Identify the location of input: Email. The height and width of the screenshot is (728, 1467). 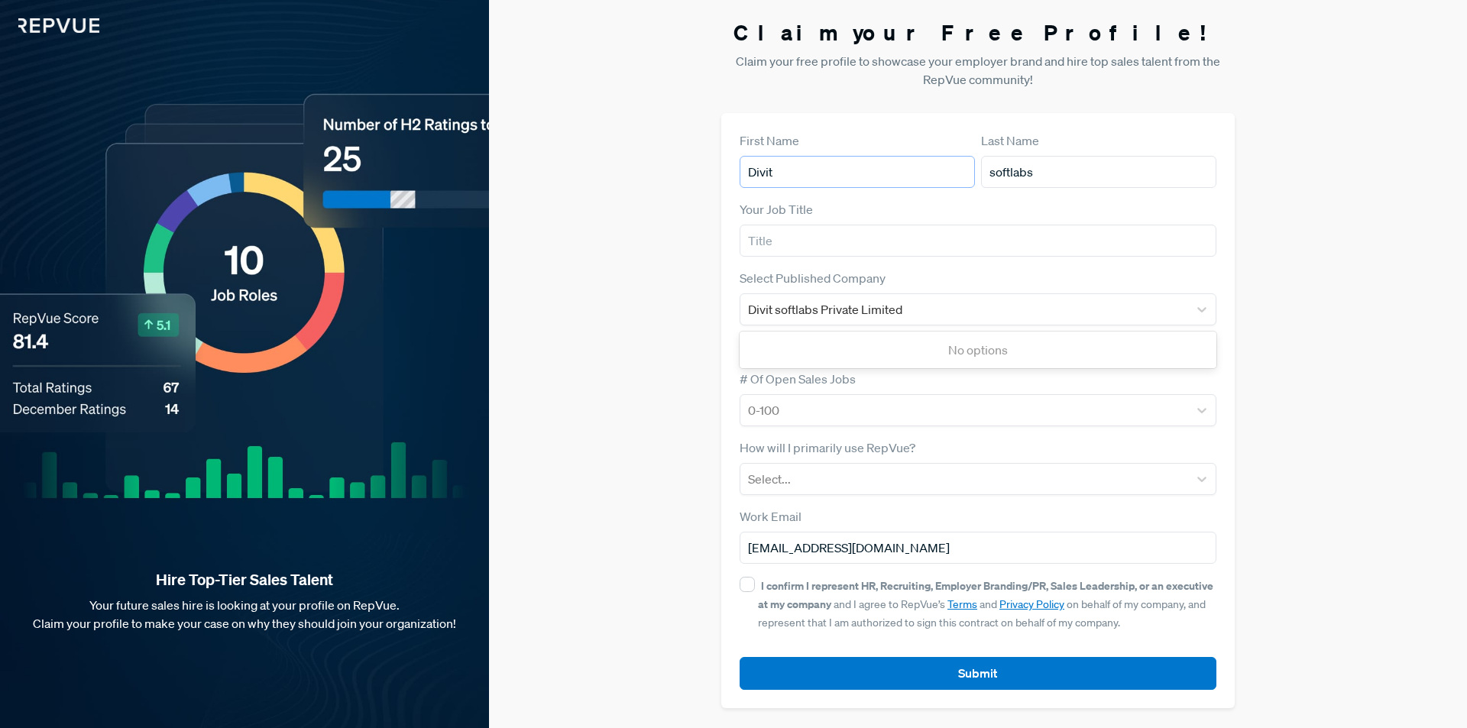
(978, 548).